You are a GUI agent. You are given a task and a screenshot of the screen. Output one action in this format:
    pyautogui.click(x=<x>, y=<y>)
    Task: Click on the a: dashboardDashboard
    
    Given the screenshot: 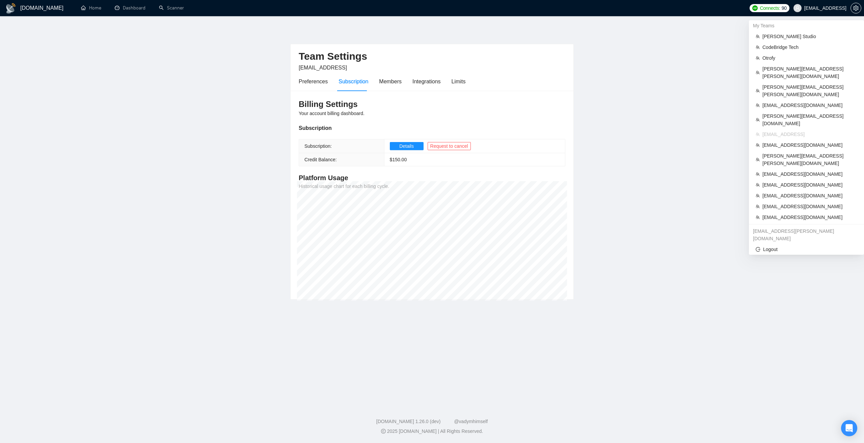 What is the action you would take?
    pyautogui.click(x=130, y=8)
    